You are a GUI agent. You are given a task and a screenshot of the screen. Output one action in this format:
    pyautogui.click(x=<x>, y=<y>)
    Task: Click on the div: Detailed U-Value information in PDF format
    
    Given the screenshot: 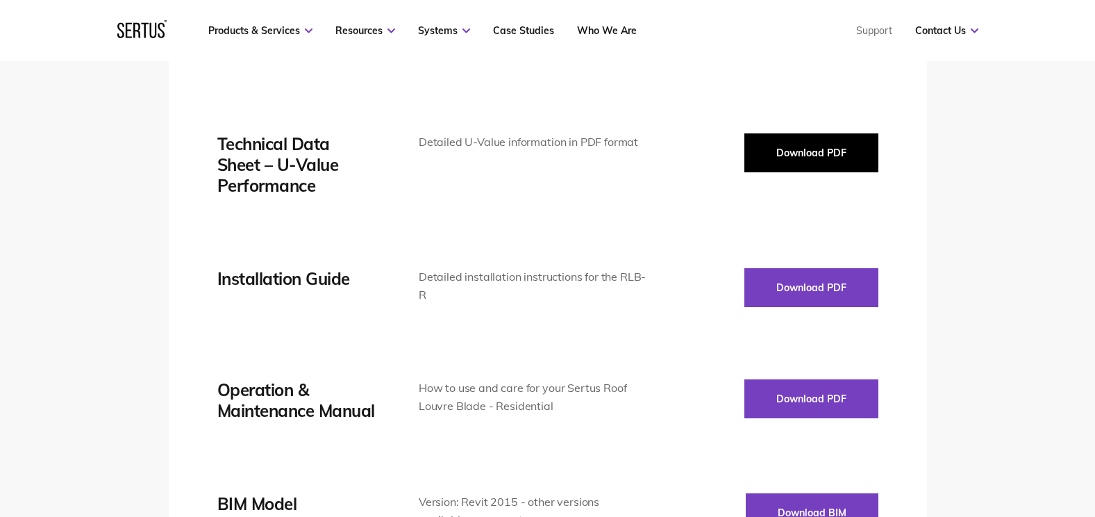 What is the action you would take?
    pyautogui.click(x=533, y=142)
    